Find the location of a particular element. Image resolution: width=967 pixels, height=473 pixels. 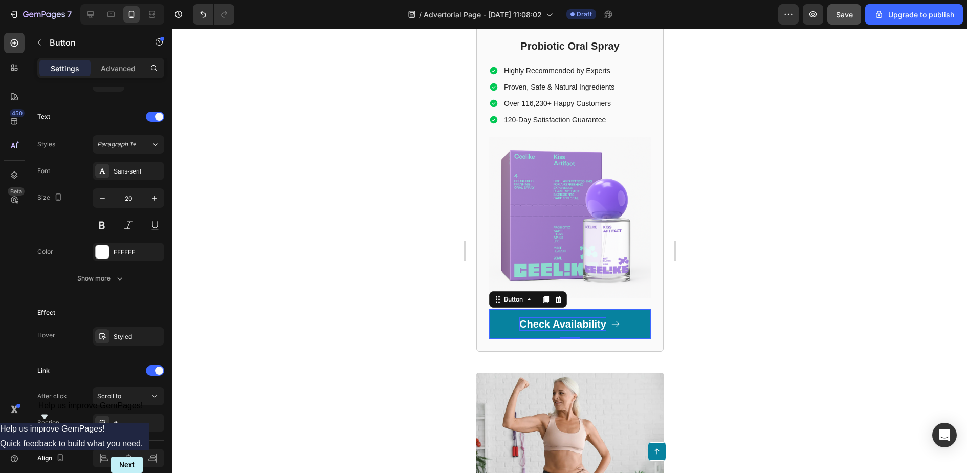

div: FFFFFF is located at coordinates (138, 252).